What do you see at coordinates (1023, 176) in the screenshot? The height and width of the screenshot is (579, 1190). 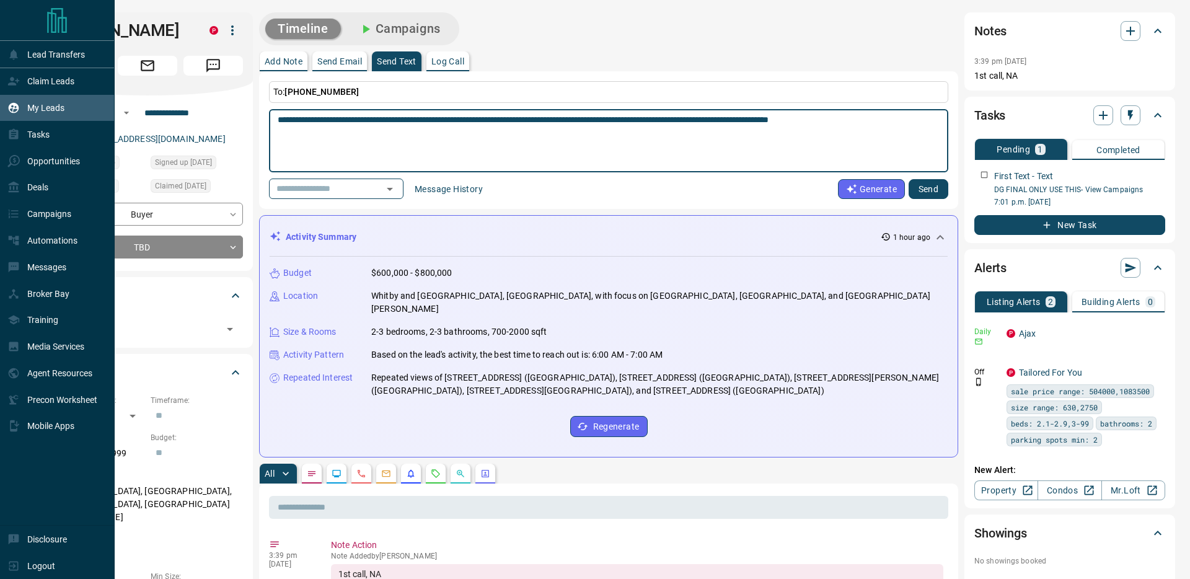 I see `p: First Text - Text` at bounding box center [1023, 176].